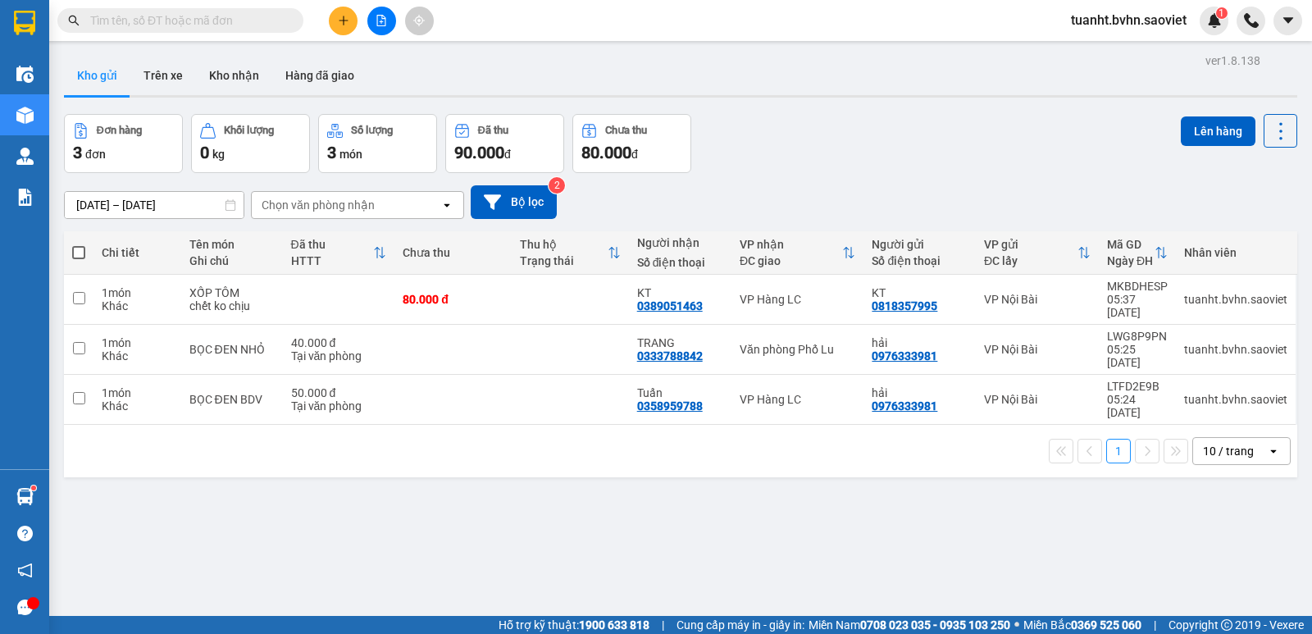  I want to click on button: aim, so click(419, 20).